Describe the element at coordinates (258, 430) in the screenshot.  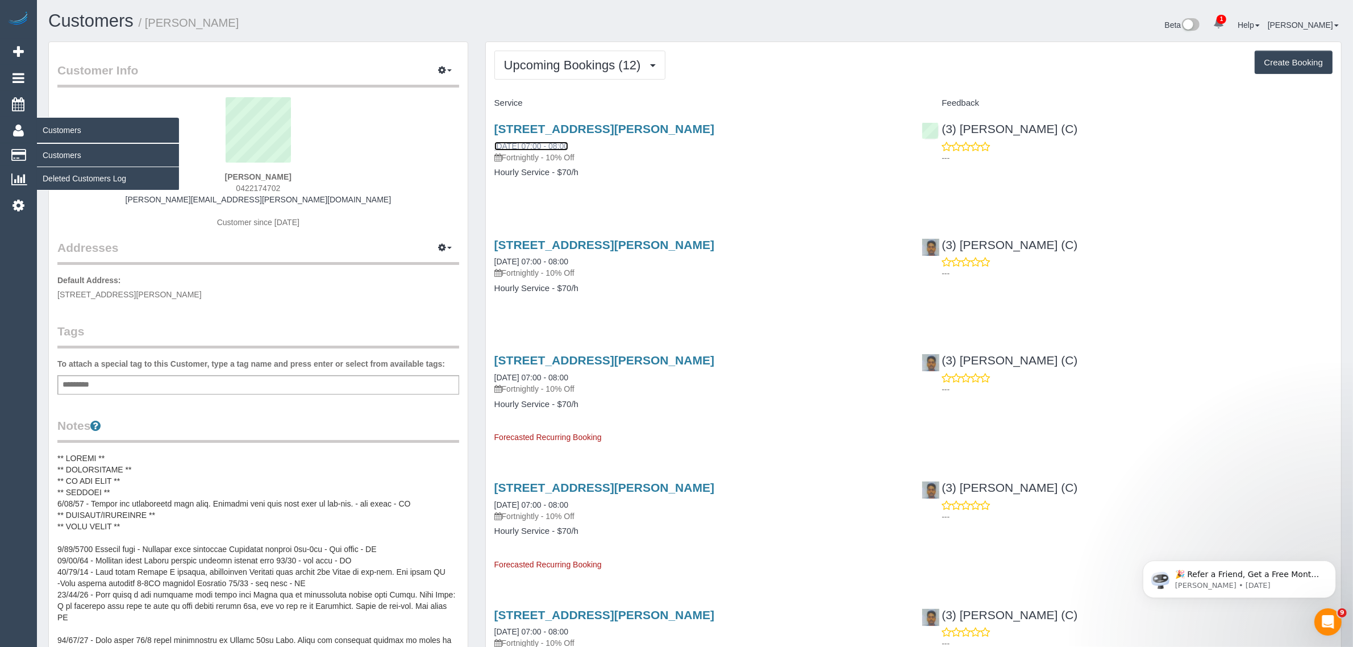
I see `legend: Notes` at that location.